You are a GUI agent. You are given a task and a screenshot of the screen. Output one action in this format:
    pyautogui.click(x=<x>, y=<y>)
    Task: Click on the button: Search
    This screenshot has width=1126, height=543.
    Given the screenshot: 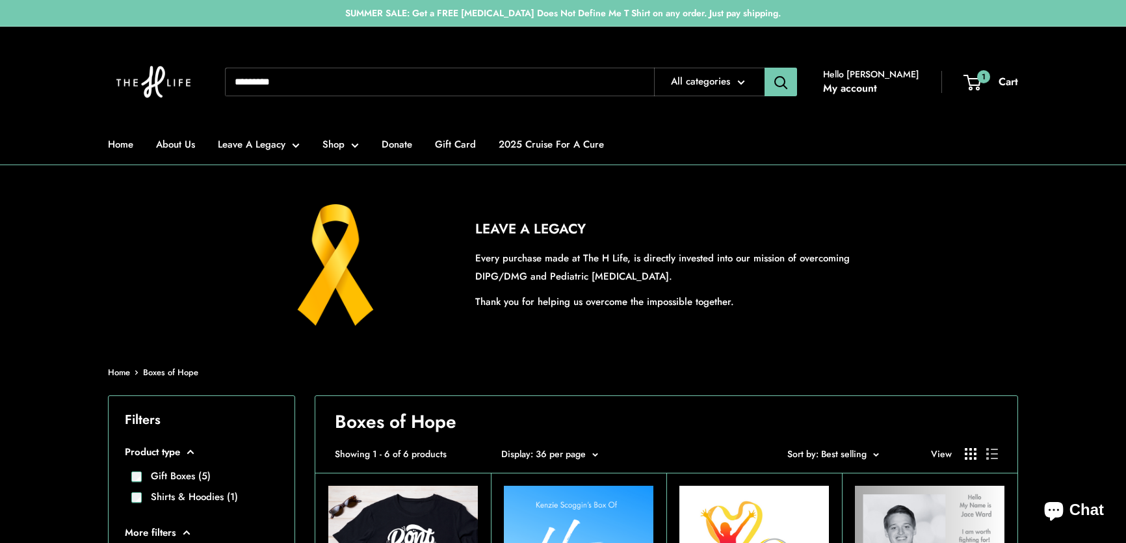 What is the action you would take?
    pyautogui.click(x=781, y=82)
    